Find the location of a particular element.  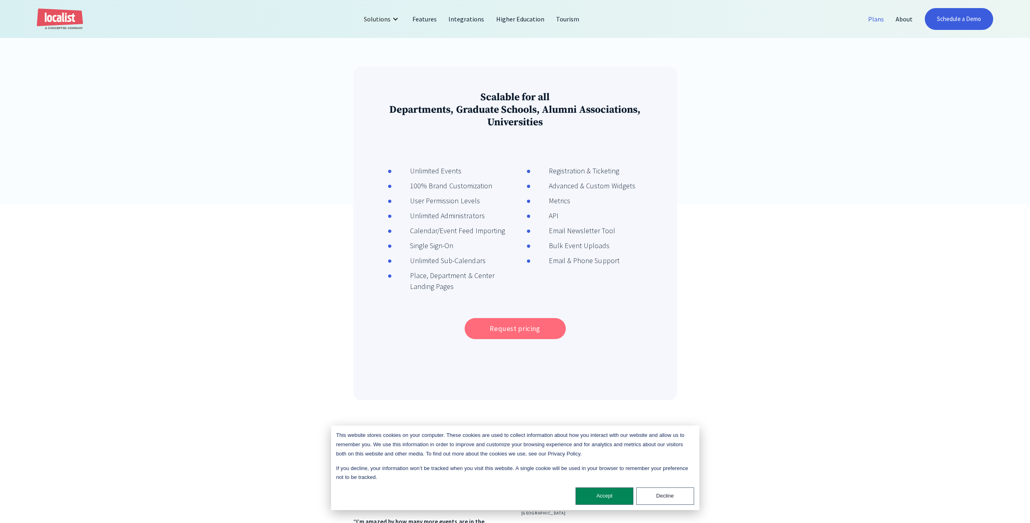

div: Single Sign-On is located at coordinates (422, 246).